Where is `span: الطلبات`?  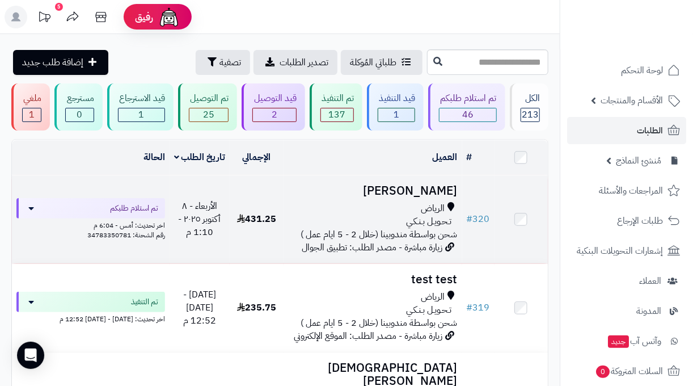 span: الطلبات is located at coordinates (650, 130).